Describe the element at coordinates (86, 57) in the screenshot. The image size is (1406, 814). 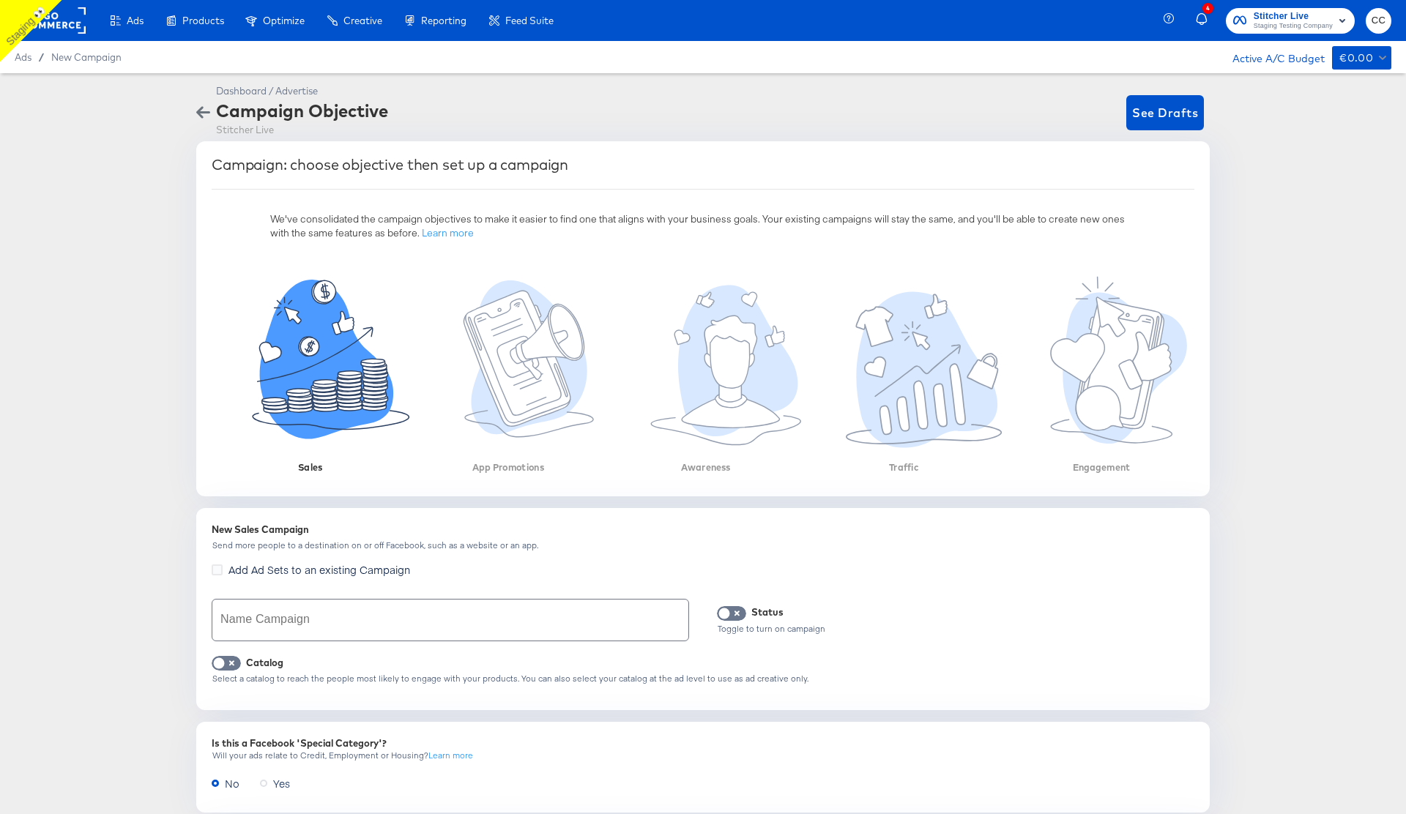
I see `a: New Campaign` at that location.